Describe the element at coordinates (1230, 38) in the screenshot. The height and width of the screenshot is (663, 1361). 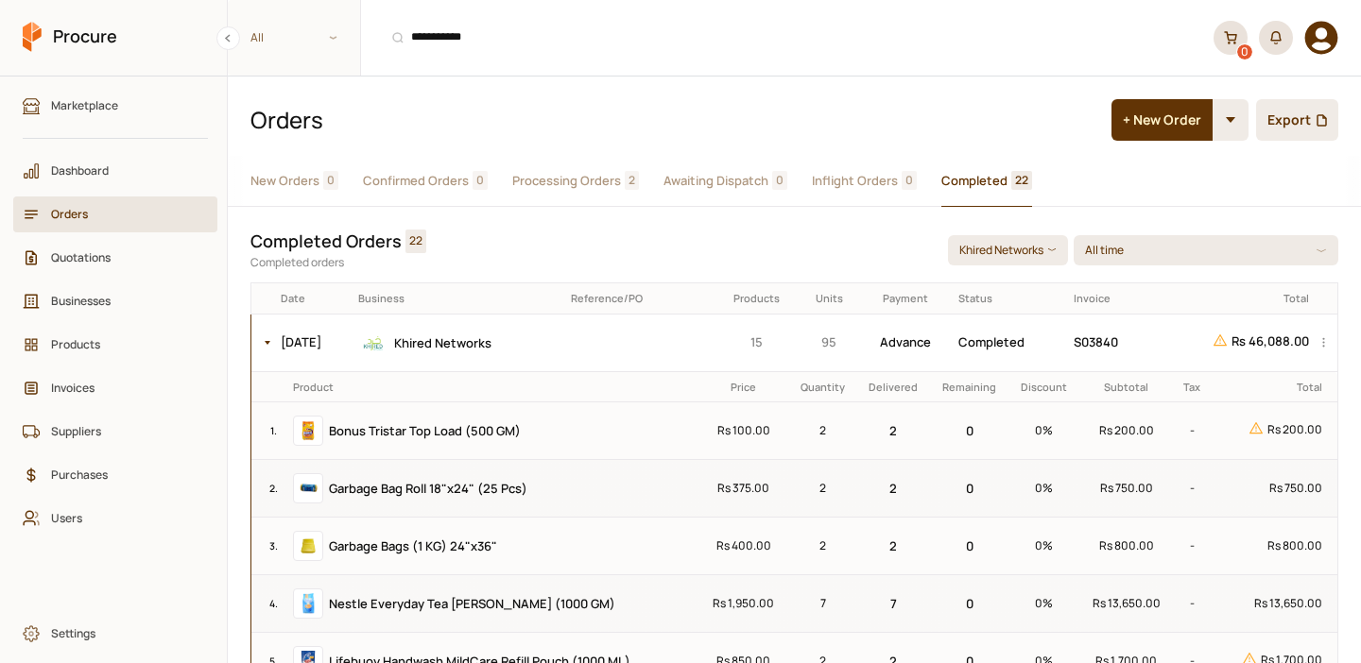
I see `a: 0` at that location.